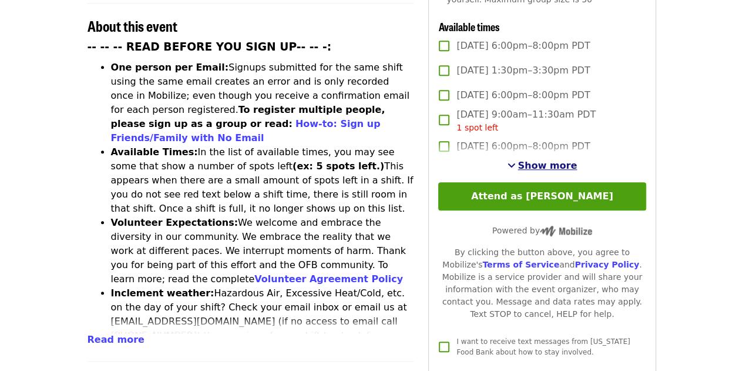 This screenshot has width=743, height=371. I want to click on div: By clicking the button above, you agree to Mobilize's and . Mobilize is a service provider and wi..., so click(542, 283).